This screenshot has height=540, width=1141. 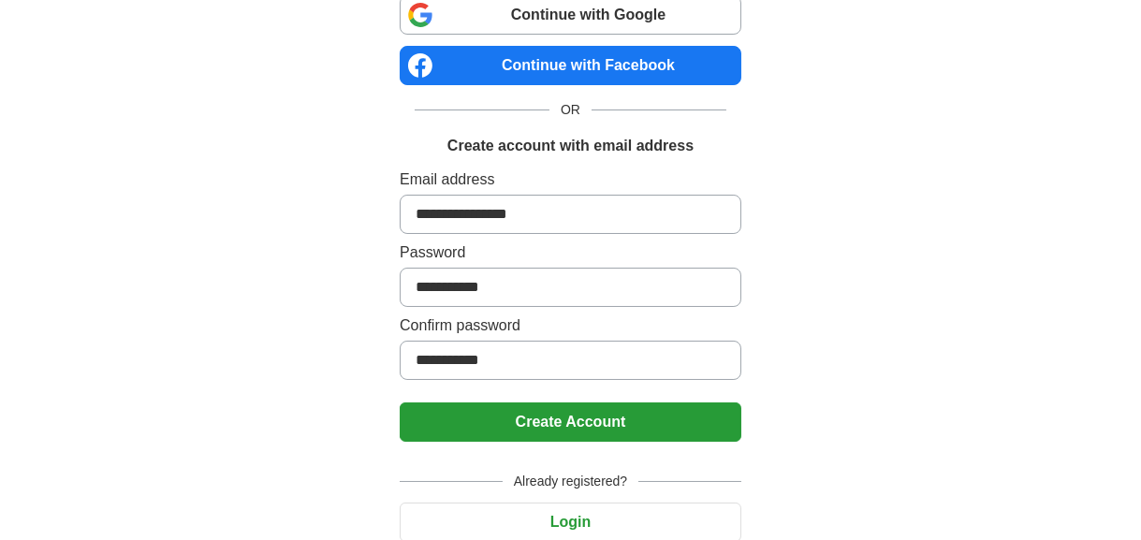 What do you see at coordinates (570, 180) in the screenshot?
I see `label: Email address` at bounding box center [570, 180].